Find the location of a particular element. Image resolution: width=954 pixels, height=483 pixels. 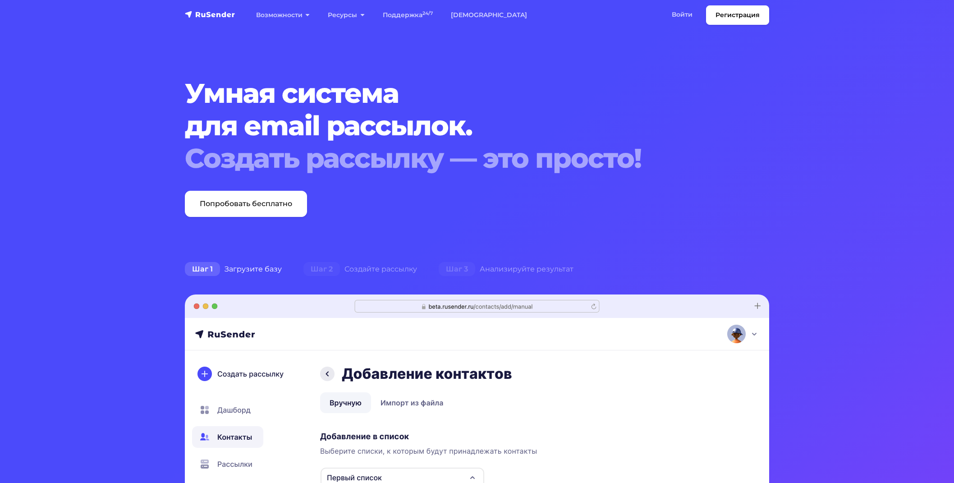

div: Создать рассылку — это просто! is located at coordinates (452, 158).